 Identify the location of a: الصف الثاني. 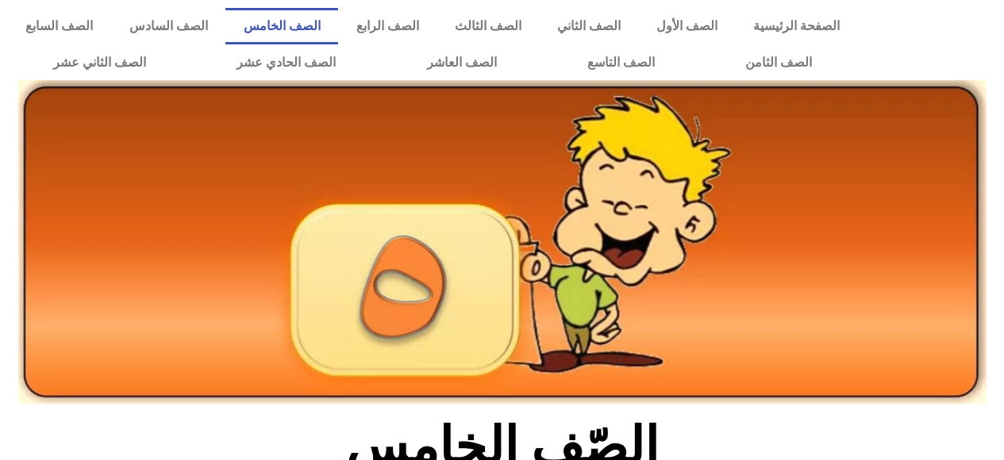
(588, 26).